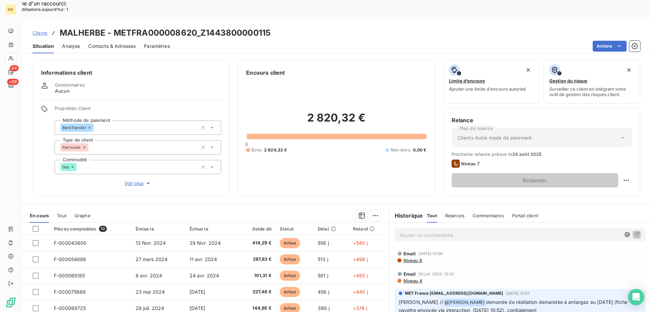 The image size is (651, 312). Describe the element at coordinates (295, 229) in the screenshot. I see `div: Statut` at that location.